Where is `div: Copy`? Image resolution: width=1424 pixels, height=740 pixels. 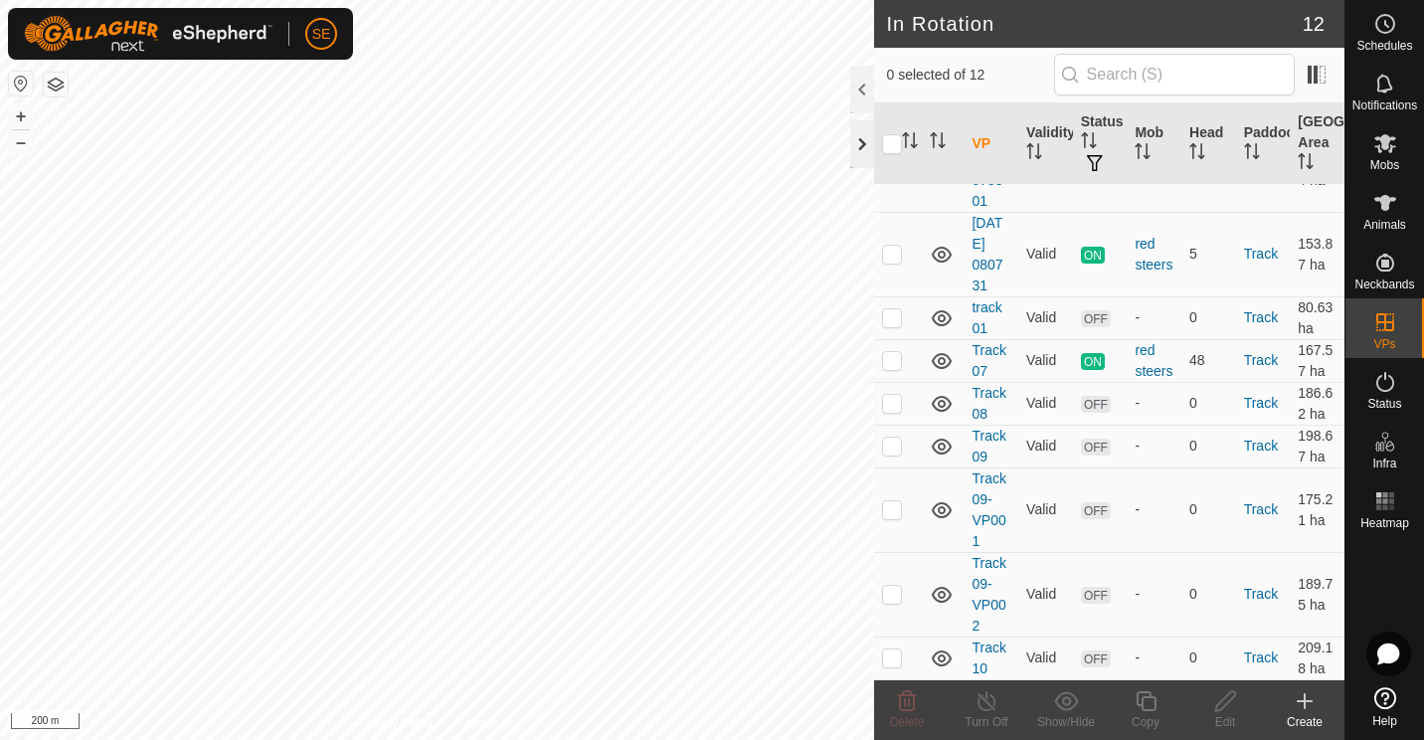 div: Copy is located at coordinates (1146, 722).